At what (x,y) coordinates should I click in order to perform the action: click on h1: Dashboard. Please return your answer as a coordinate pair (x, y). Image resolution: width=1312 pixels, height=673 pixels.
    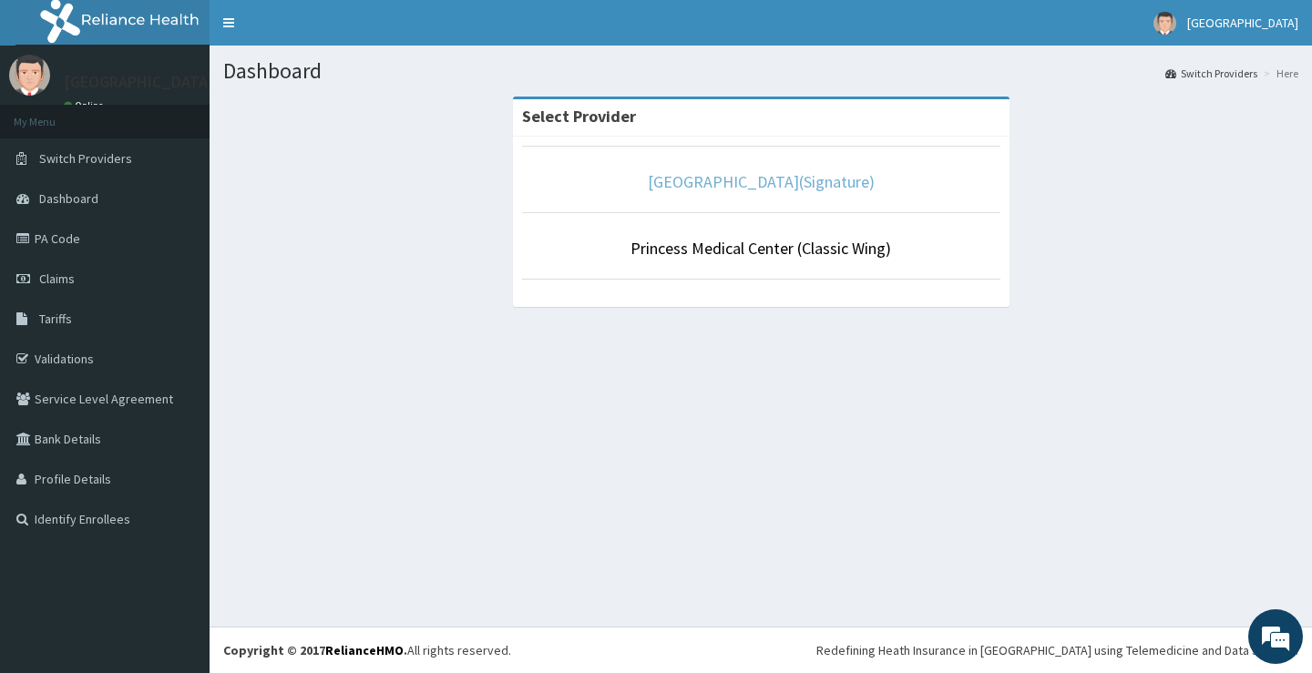
    Looking at the image, I should click on (760, 71).